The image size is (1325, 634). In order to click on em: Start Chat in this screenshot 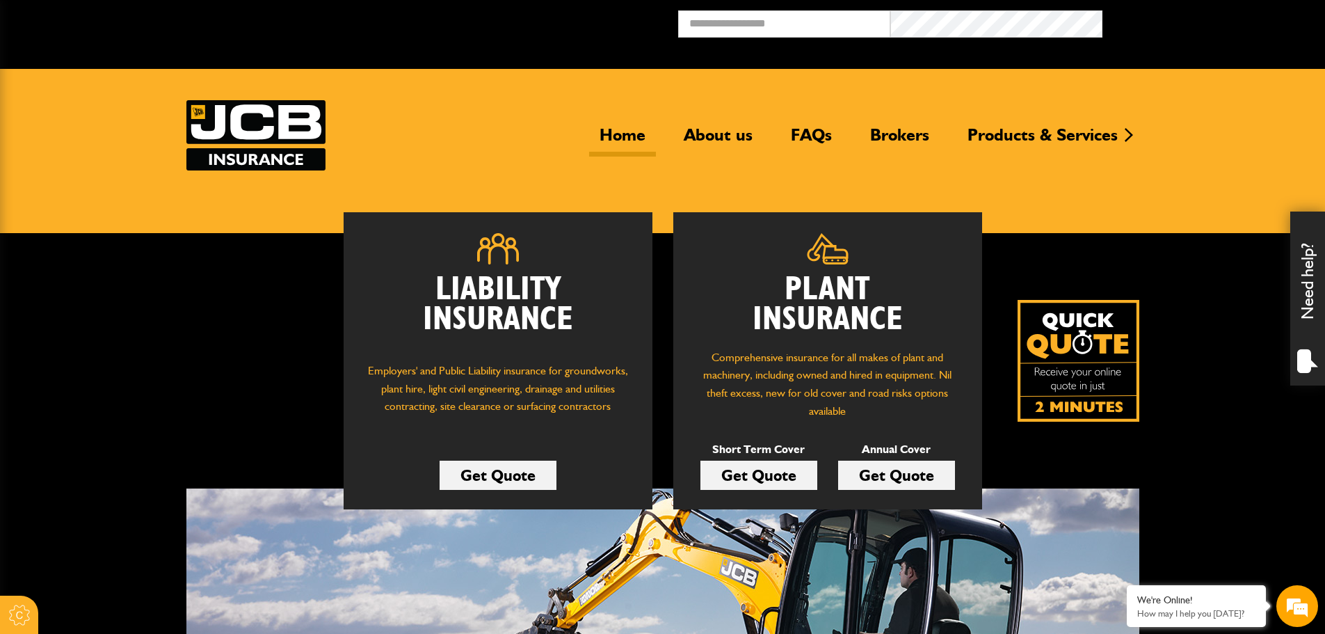, I will do `click(221, 438)`.